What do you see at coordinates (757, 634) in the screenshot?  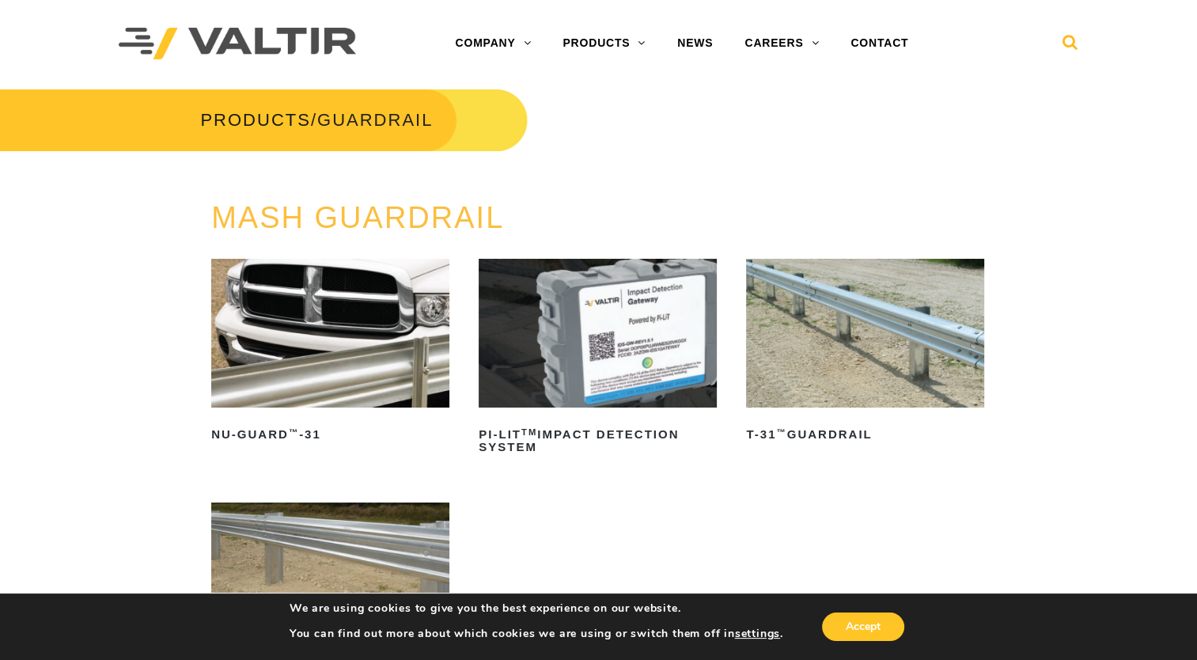 I see `button: settings` at bounding box center [757, 634].